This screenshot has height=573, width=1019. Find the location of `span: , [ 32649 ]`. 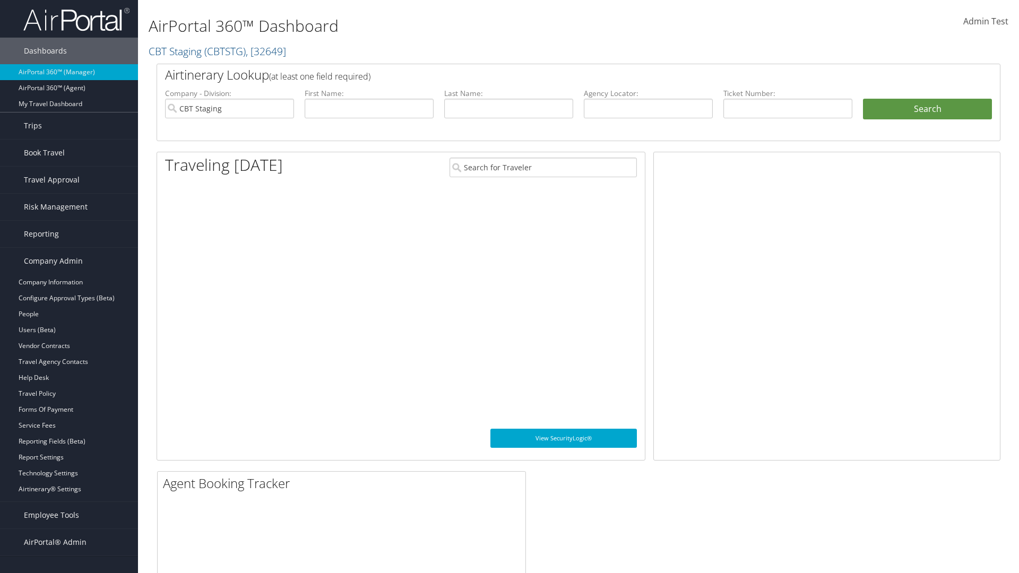

span: , [ 32649 ] is located at coordinates (266, 51).